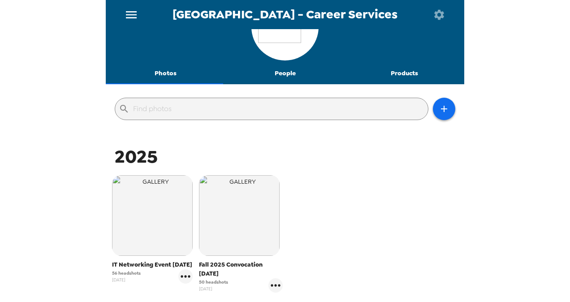 The image size is (570, 302). I want to click on span: 50 headshots, so click(213, 282).